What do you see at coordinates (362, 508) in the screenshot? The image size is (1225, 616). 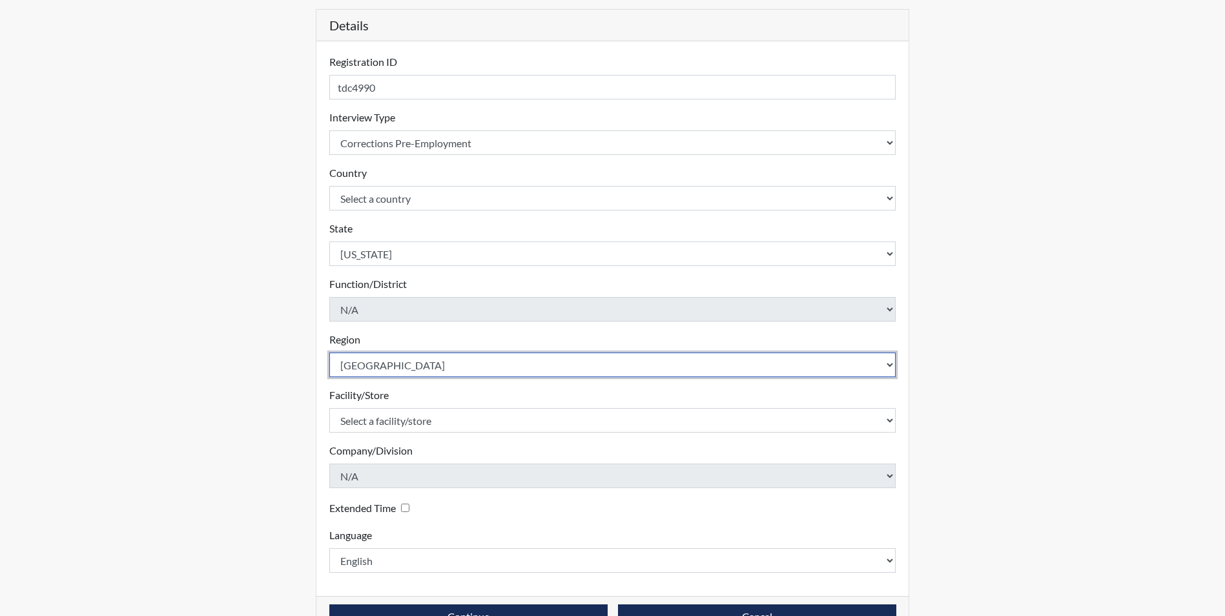 I see `label: Extended Time` at bounding box center [362, 508].